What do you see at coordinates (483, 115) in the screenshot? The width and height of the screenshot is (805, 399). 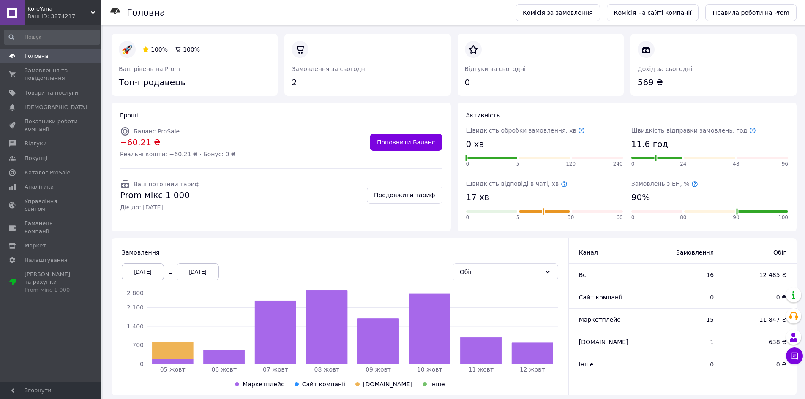 I see `span: Активність` at bounding box center [483, 115].